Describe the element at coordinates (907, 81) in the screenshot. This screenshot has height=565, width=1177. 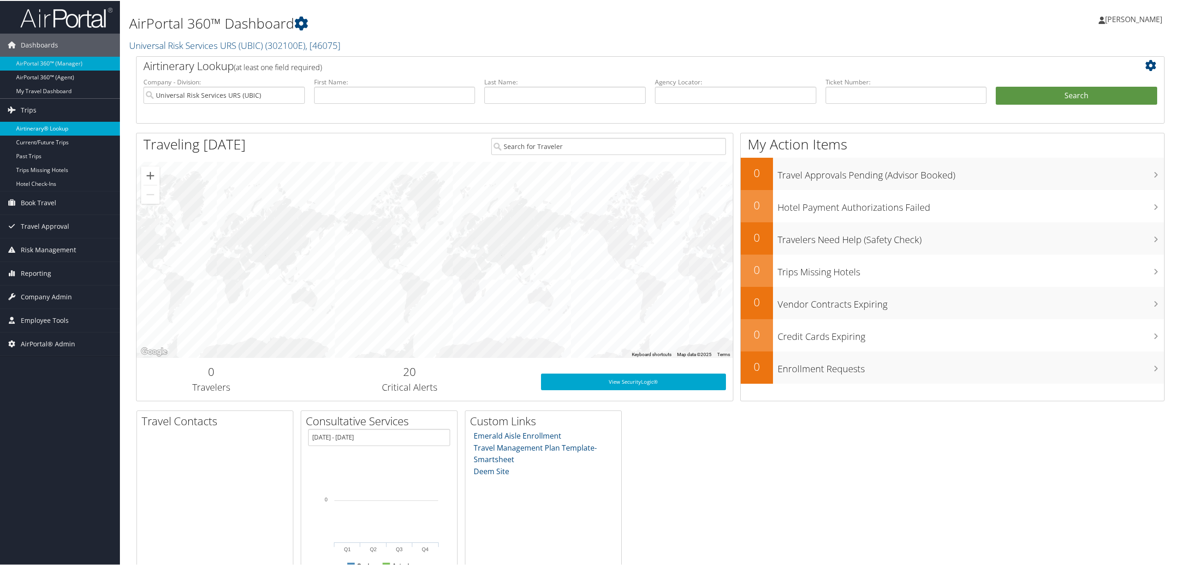
I see `label: Ticket Number:` at that location.